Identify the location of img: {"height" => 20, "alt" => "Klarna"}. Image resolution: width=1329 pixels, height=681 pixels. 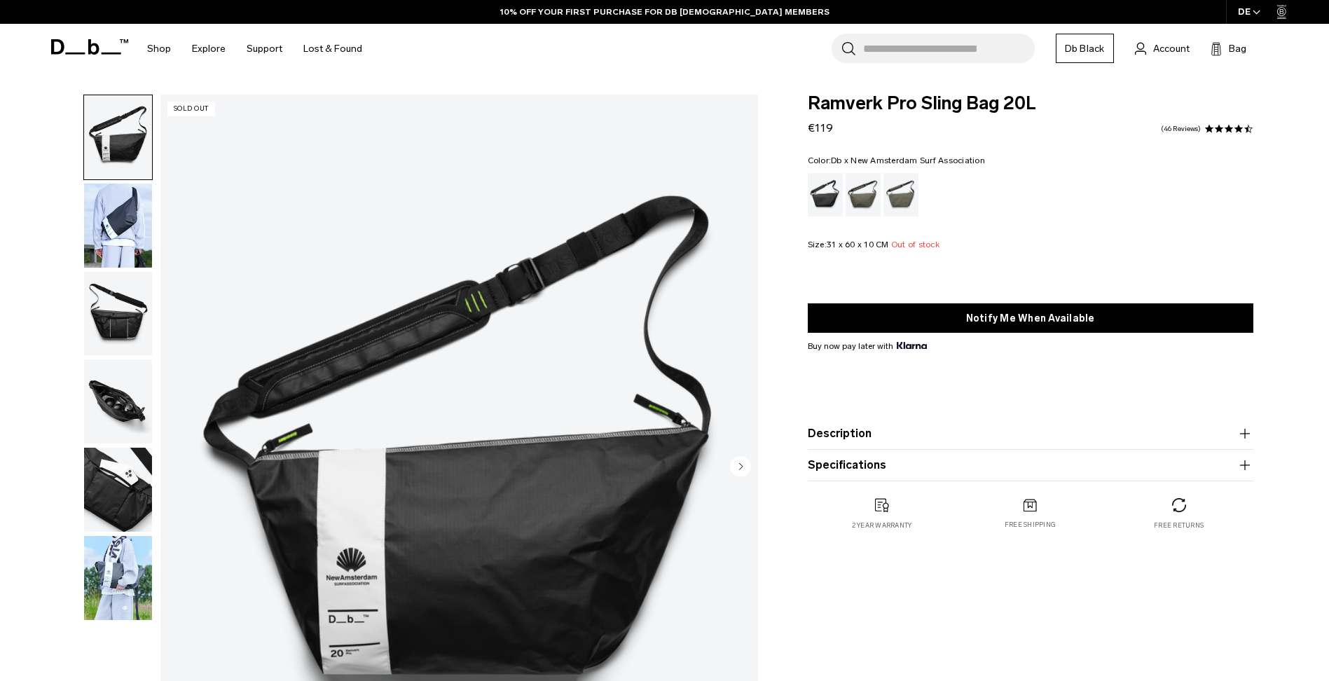
(911, 345).